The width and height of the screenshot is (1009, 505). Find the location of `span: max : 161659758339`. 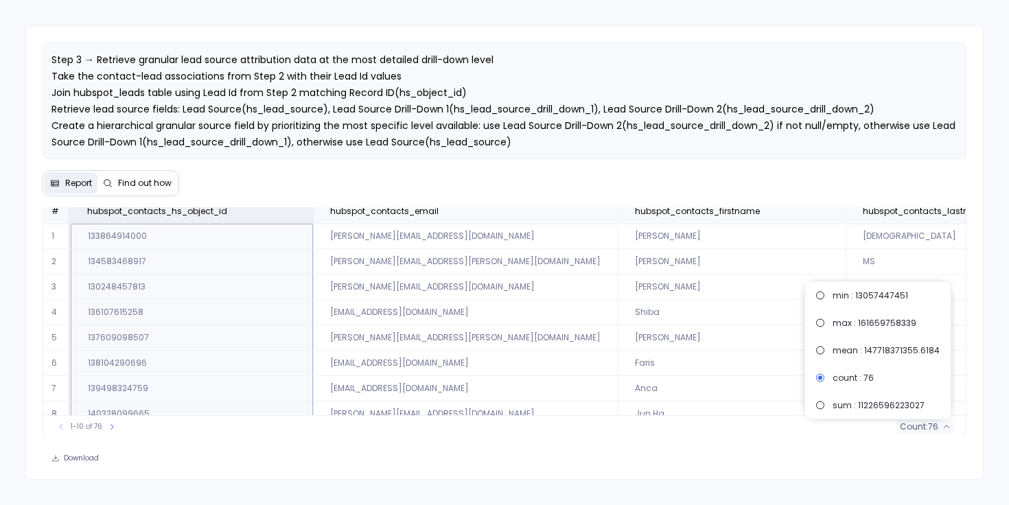

span: max : 161659758339 is located at coordinates (875, 323).